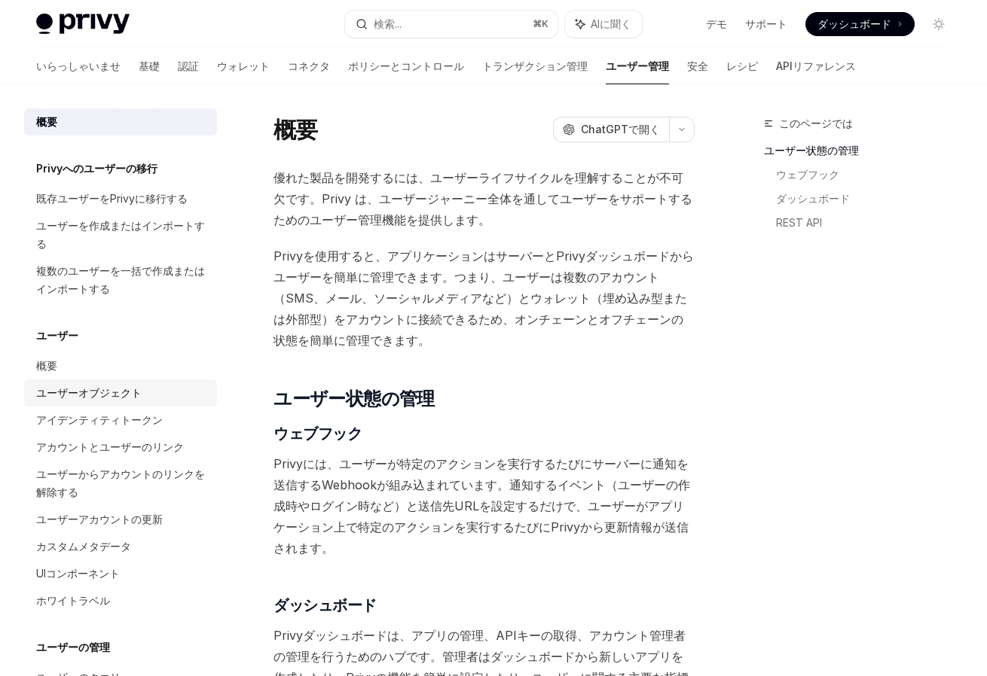  I want to click on a: ユーザー管理, so click(637, 66).